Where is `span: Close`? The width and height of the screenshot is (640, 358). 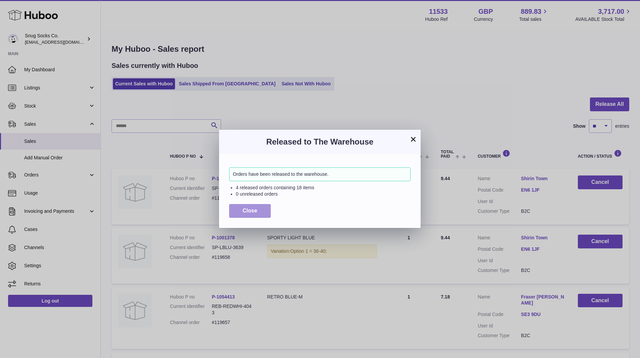 span: Close is located at coordinates (250, 210).